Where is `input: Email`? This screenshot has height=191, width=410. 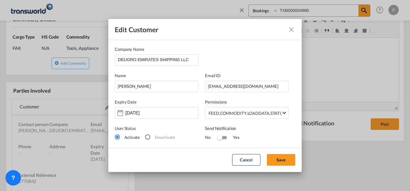
input: Email is located at coordinates (247, 87).